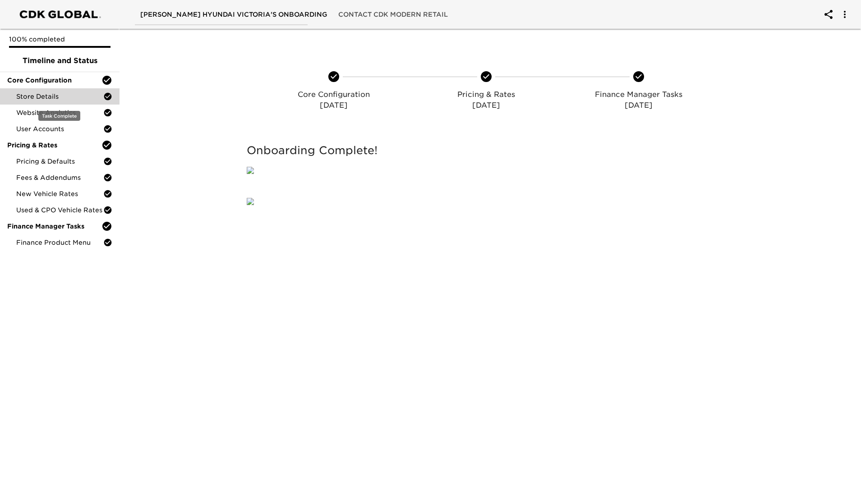  I want to click on img: qkibX1zbU72zw90W6Gan%2FTemplates%2FRjS7uaFIXtg43HUzxvoG%2F3e51d9d6-1114-4229-a5bf-f5ca567b6beb.jpg, so click(250, 202).